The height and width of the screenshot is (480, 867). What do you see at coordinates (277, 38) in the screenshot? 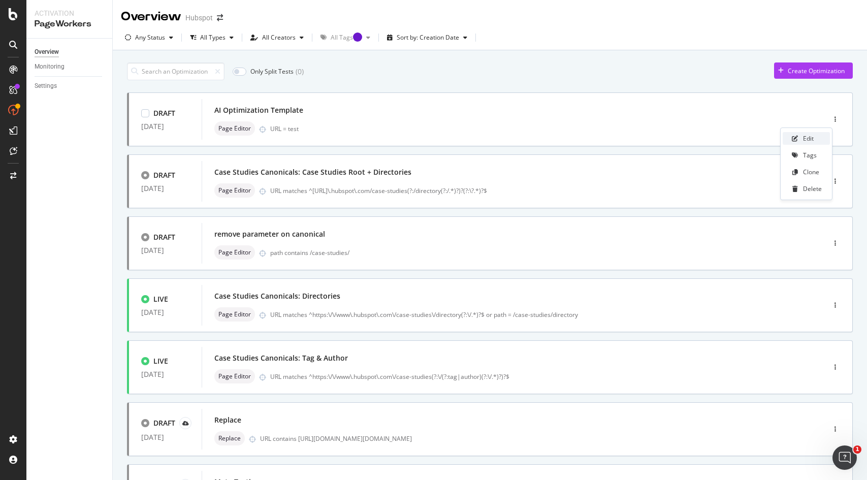
I see `button: All Creators` at bounding box center [277, 38].